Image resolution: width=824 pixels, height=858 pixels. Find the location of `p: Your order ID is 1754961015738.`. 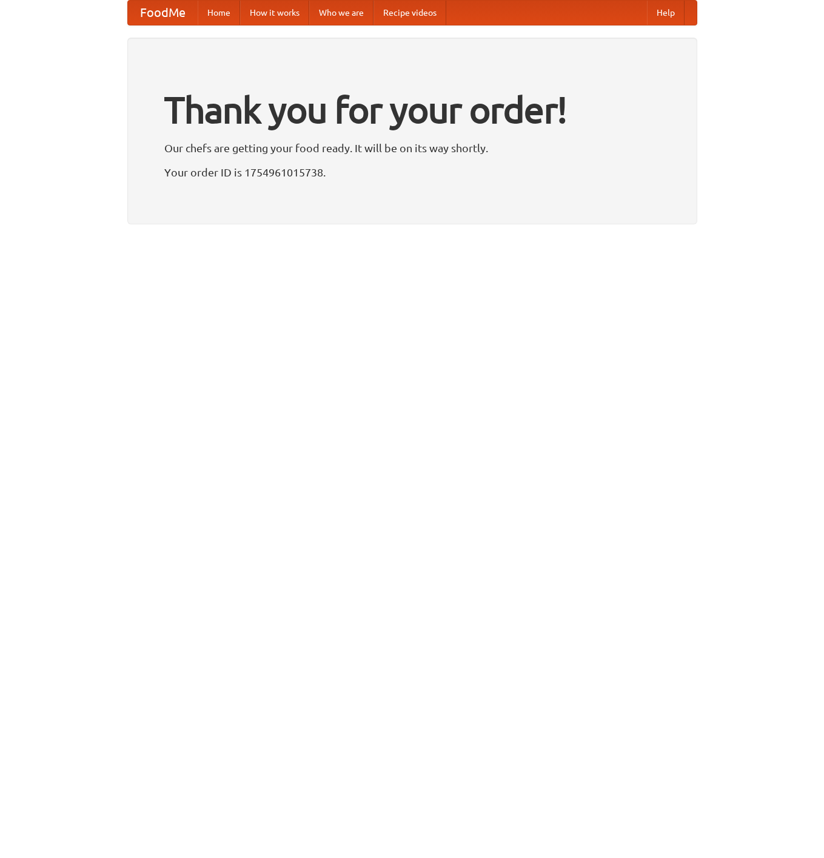

p: Your order ID is 1754961015738. is located at coordinates (412, 172).